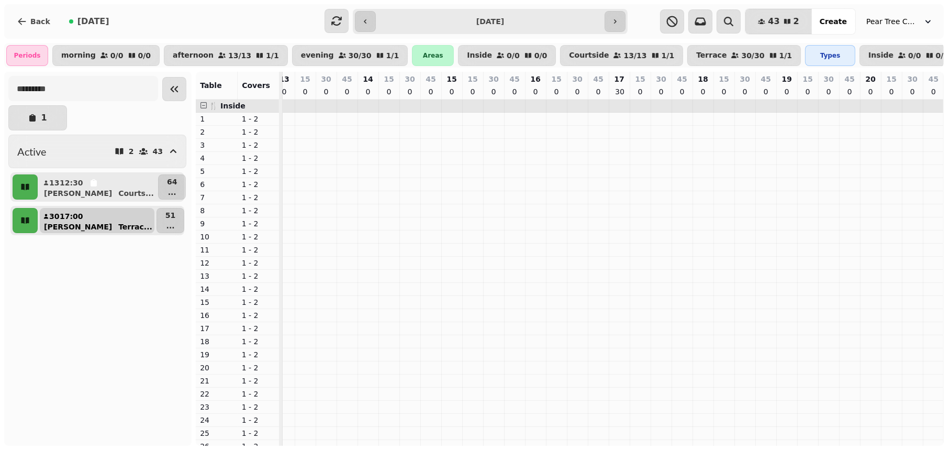 The width and height of the screenshot is (948, 450). I want to click on p: Courtside, so click(589, 55).